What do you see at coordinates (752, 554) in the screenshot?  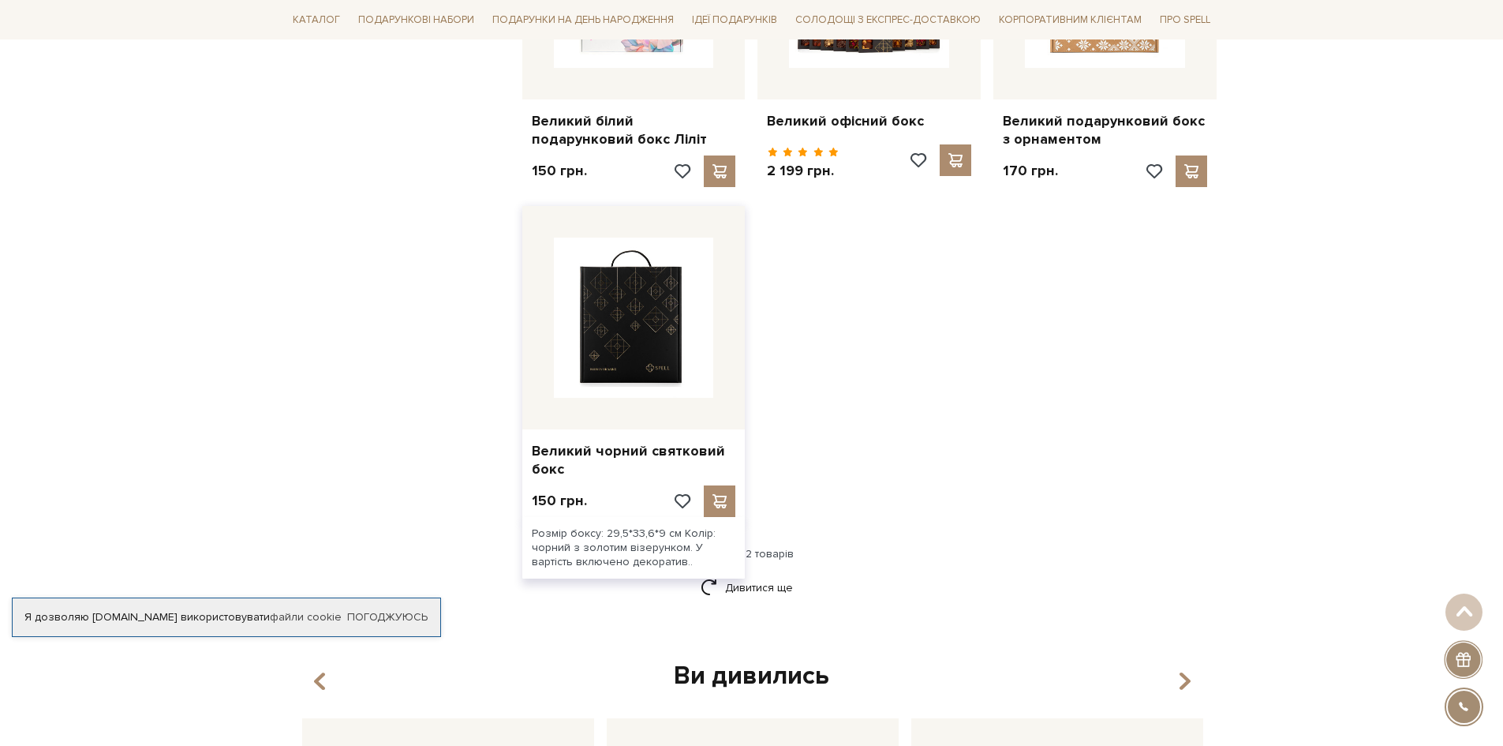 I see `div: 16 з 322 товарів` at bounding box center [752, 554].